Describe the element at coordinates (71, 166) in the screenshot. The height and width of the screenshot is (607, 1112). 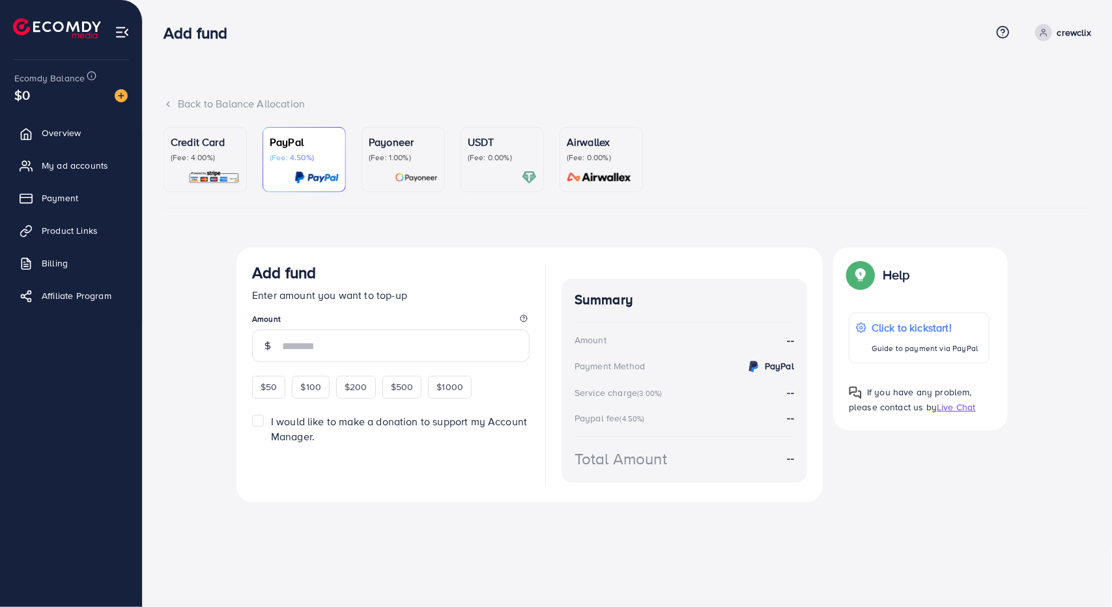
I see `a: My ad accounts` at that location.